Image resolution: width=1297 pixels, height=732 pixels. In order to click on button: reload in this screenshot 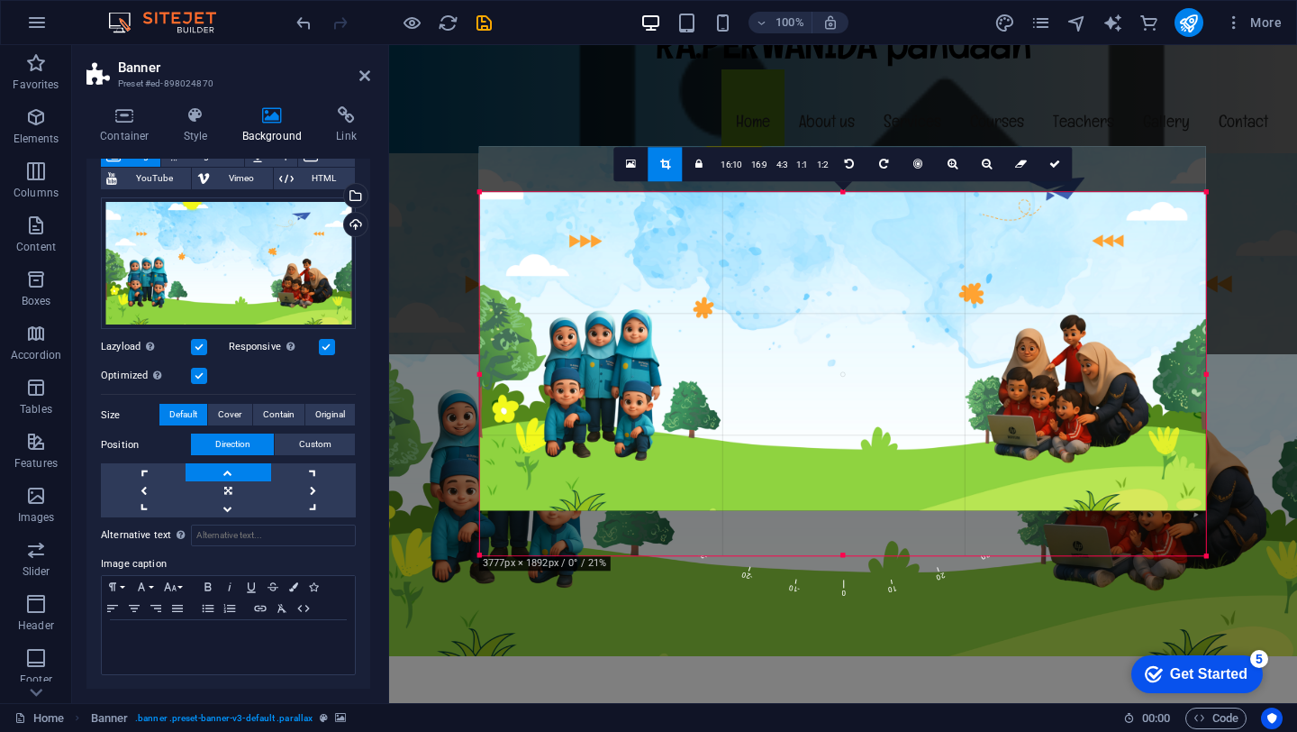, I will do `click(448, 23)`.